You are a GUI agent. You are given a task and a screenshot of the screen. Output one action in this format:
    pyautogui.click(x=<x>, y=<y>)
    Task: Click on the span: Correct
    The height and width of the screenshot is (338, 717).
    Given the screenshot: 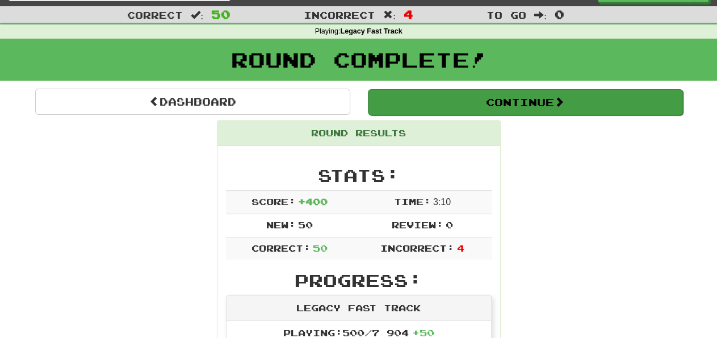 What is the action you would take?
    pyautogui.click(x=155, y=15)
    